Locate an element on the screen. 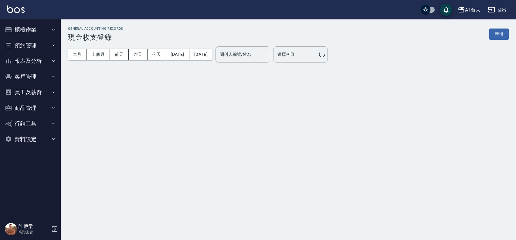 Image resolution: width=516 pixels, height=240 pixels. button: save is located at coordinates (446, 10).